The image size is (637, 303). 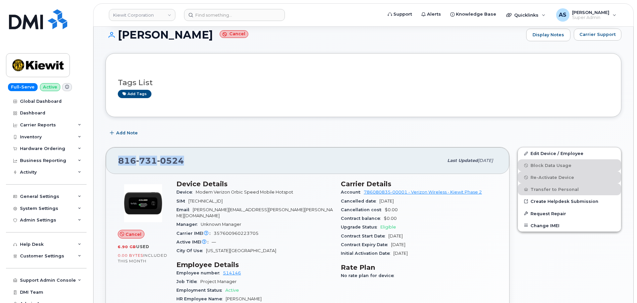 I want to click on span: Employee number, so click(x=200, y=273).